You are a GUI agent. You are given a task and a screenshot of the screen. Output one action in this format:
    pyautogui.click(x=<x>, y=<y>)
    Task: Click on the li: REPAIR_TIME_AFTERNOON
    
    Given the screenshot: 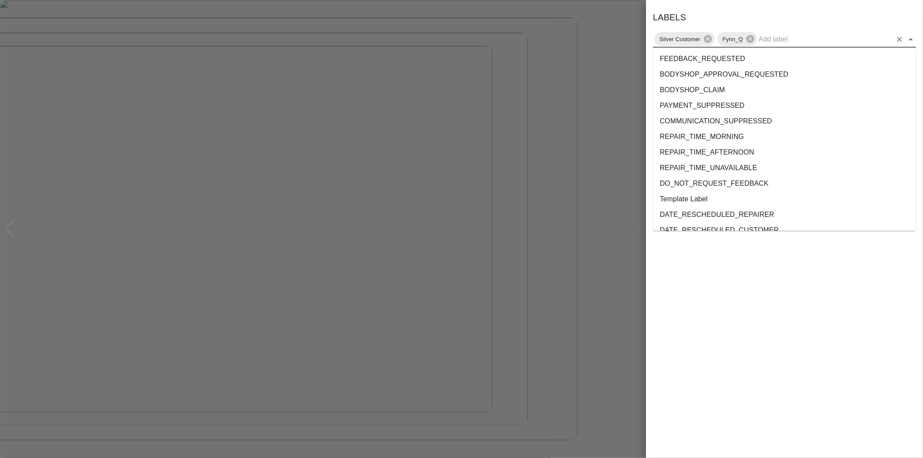 What is the action you would take?
    pyautogui.click(x=785, y=152)
    